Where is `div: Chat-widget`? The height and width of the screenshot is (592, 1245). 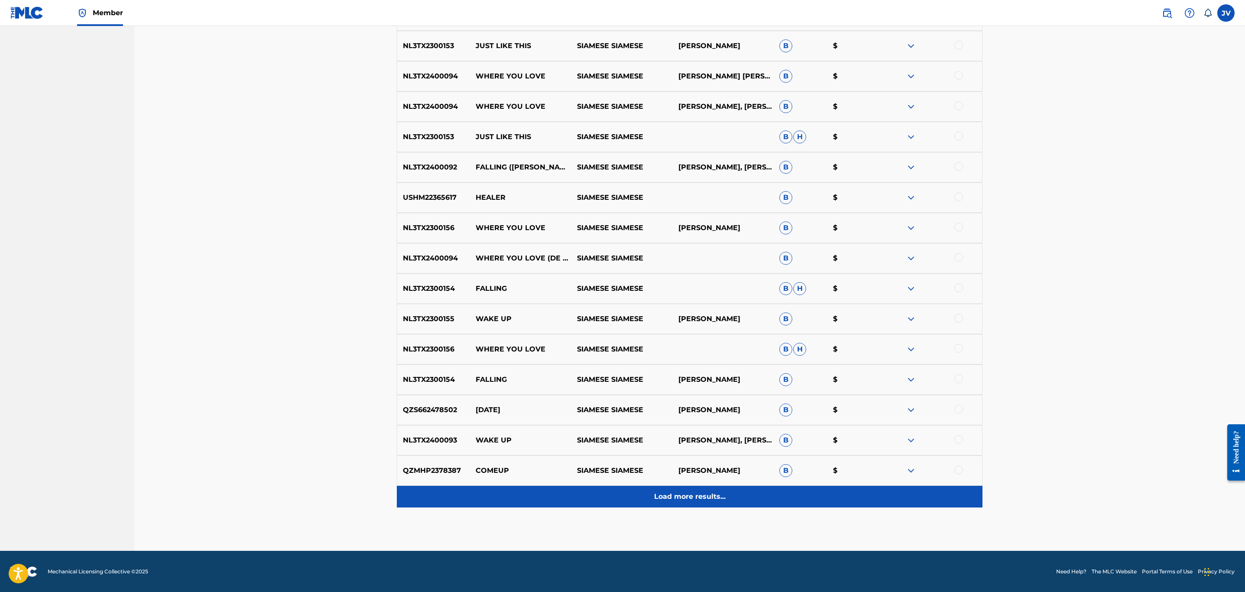
div: Chat-widget is located at coordinates (1223, 571).